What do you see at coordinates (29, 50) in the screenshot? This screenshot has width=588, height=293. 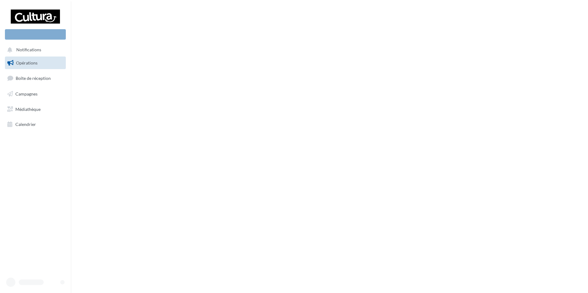 I see `span: Notifications` at bounding box center [29, 50].